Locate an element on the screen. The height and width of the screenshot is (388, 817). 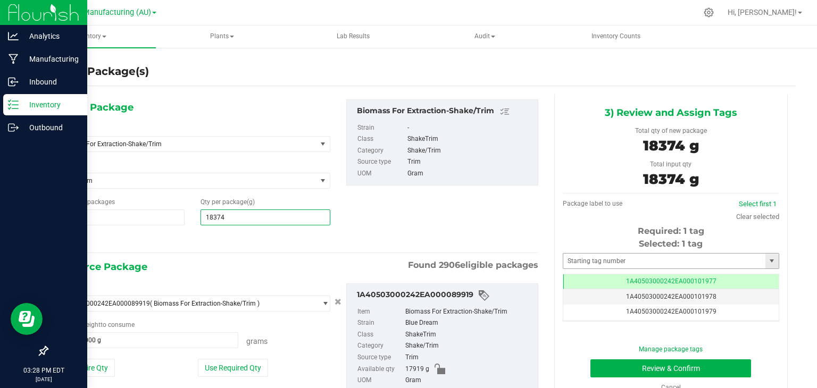
span: (g) is located at coordinates (251, 202).